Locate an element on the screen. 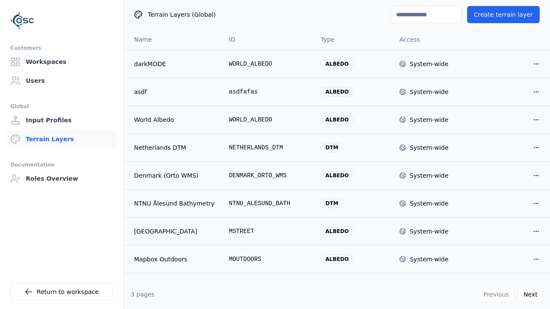  div: World Albedo is located at coordinates (174, 120).